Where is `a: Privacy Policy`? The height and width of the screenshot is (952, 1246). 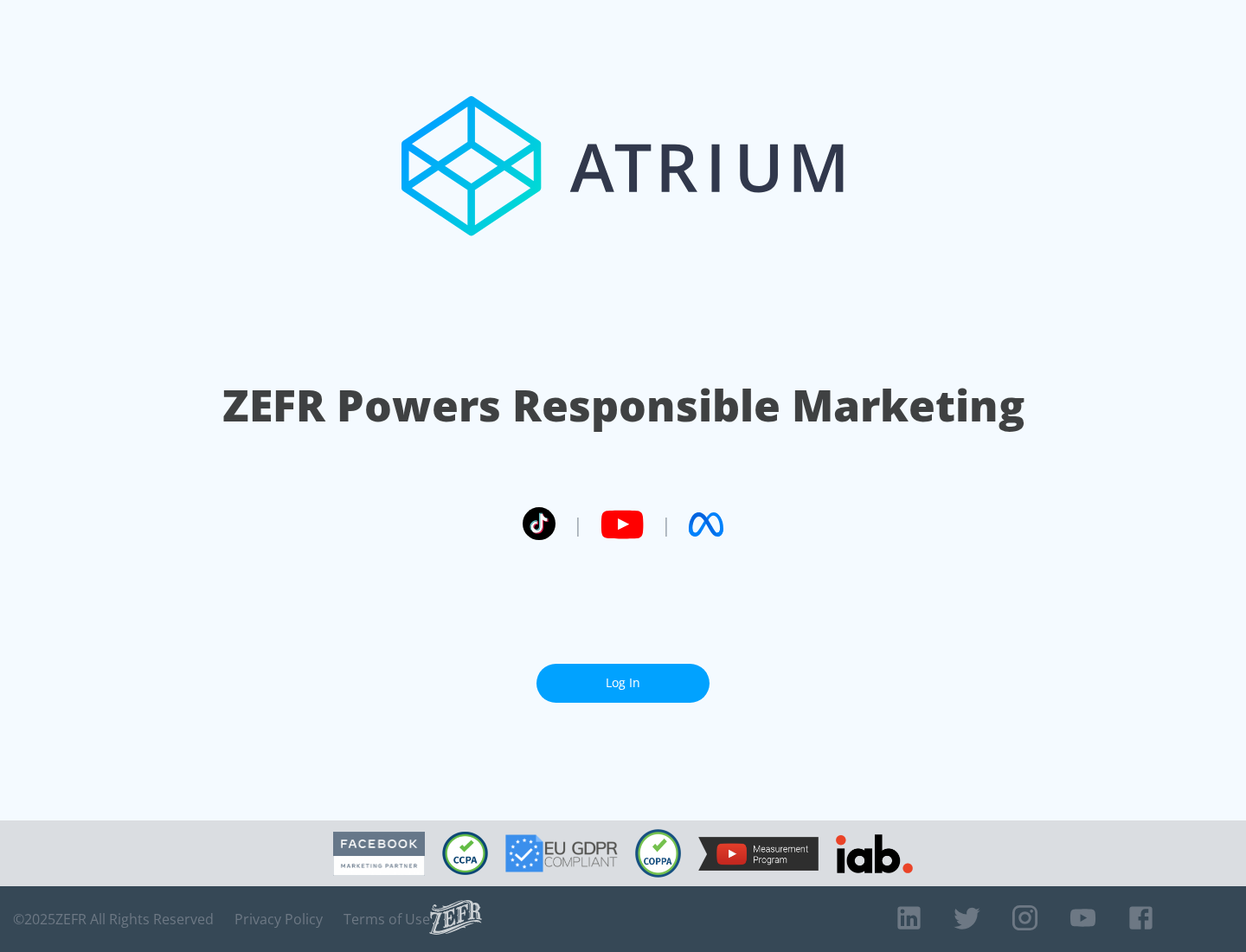
a: Privacy Policy is located at coordinates (278, 919).